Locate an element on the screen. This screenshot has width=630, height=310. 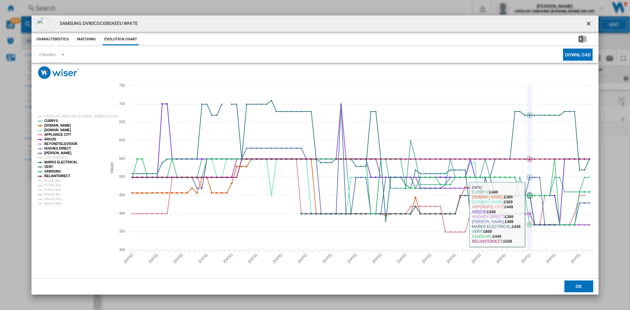
tspan: BEYONDTELEVISION is located at coordinates (61, 144).